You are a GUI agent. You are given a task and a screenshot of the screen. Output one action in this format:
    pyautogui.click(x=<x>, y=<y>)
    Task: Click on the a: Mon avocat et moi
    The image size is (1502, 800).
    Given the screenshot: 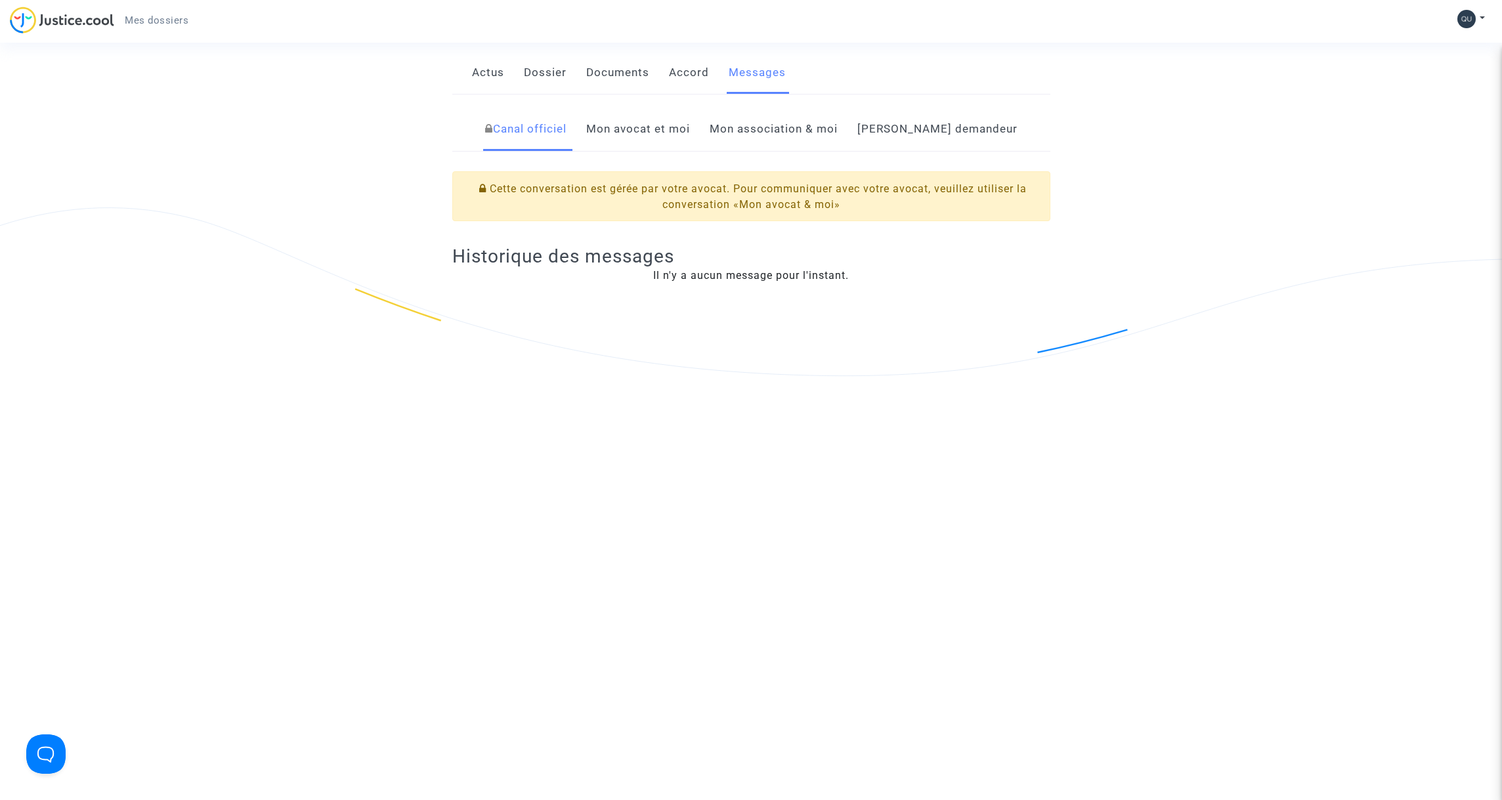 What is the action you would take?
    pyautogui.click(x=638, y=129)
    